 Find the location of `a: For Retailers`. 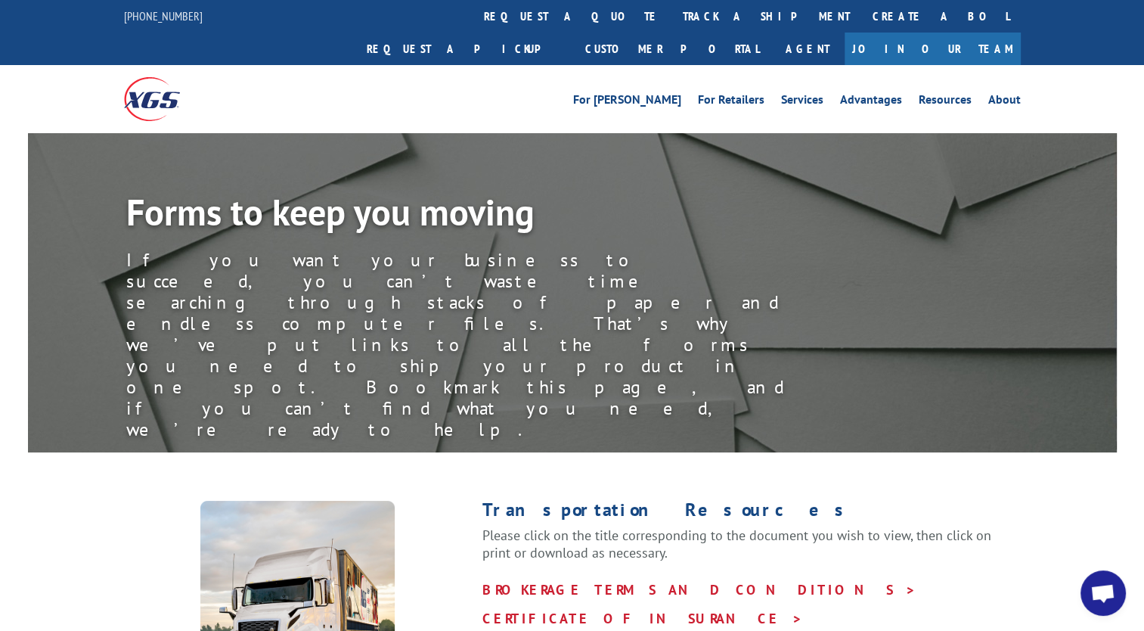

a: For Retailers is located at coordinates (731, 102).